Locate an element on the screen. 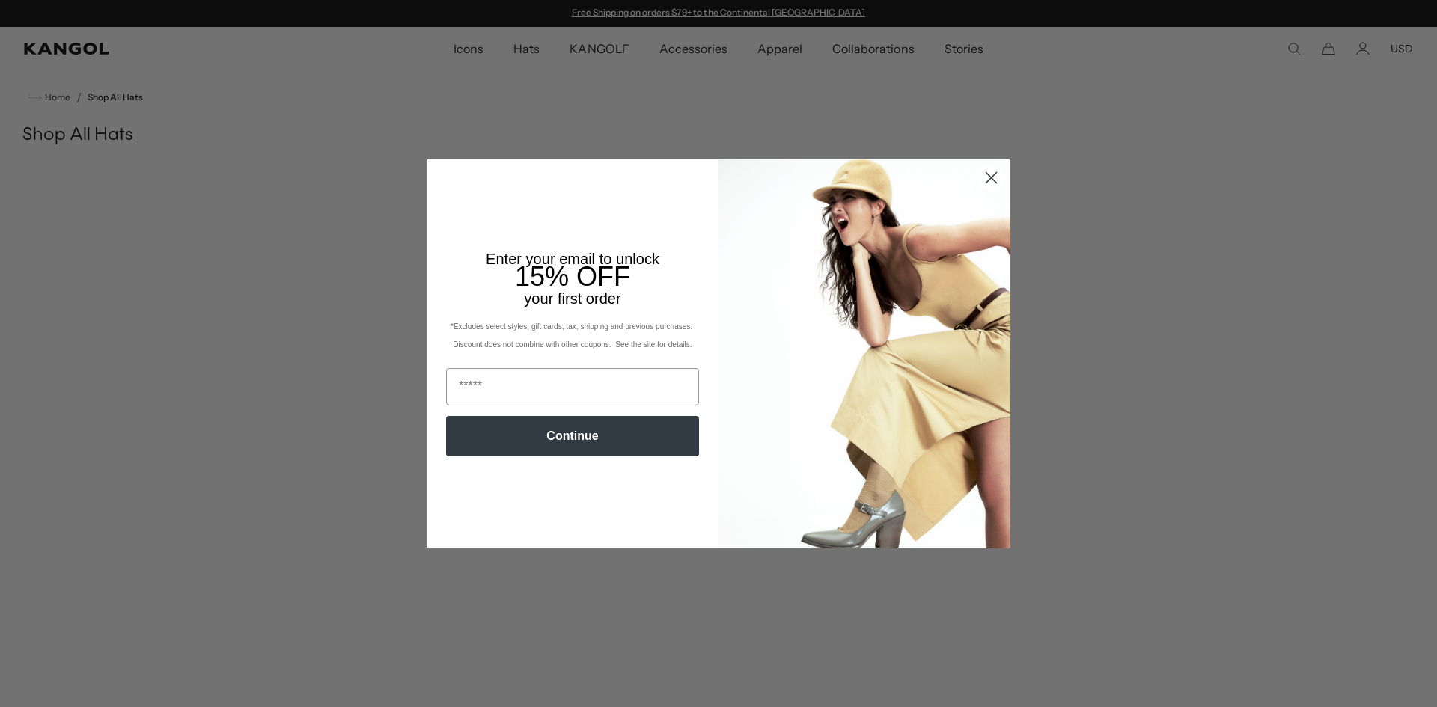 Image resolution: width=1437 pixels, height=707 pixels. input: Email is located at coordinates (573, 387).